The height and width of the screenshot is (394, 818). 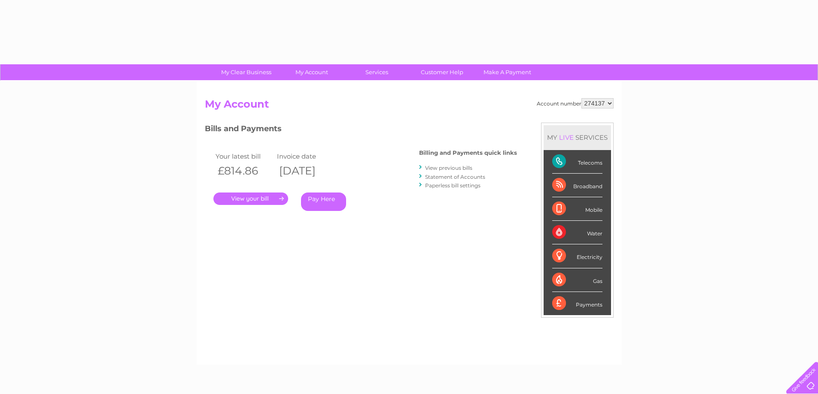 I want to click on div: Gas, so click(x=577, y=280).